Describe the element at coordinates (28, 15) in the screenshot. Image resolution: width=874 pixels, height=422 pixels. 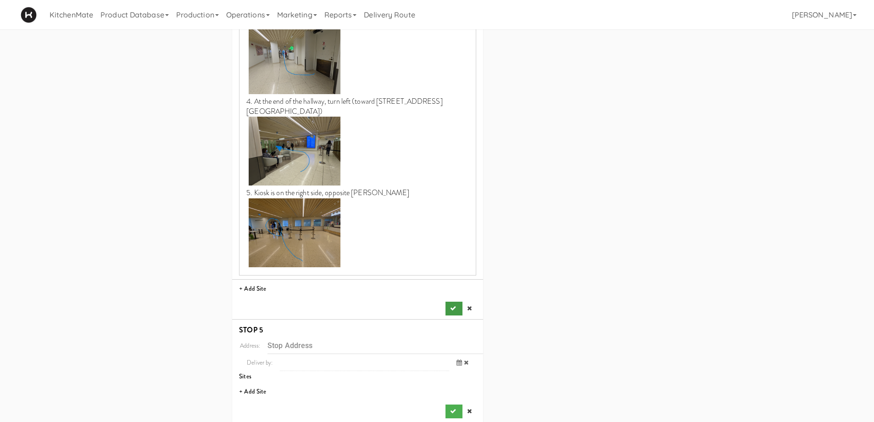
I see `img: Micromart` at that location.